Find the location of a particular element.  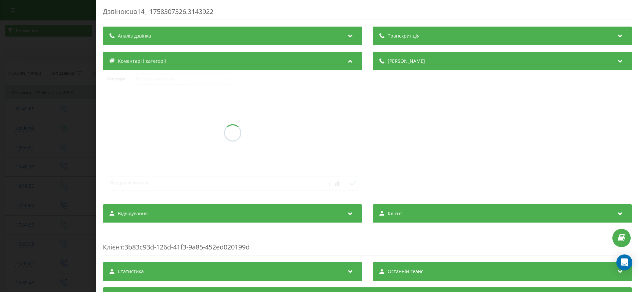

span: Відвідування is located at coordinates (133, 214).